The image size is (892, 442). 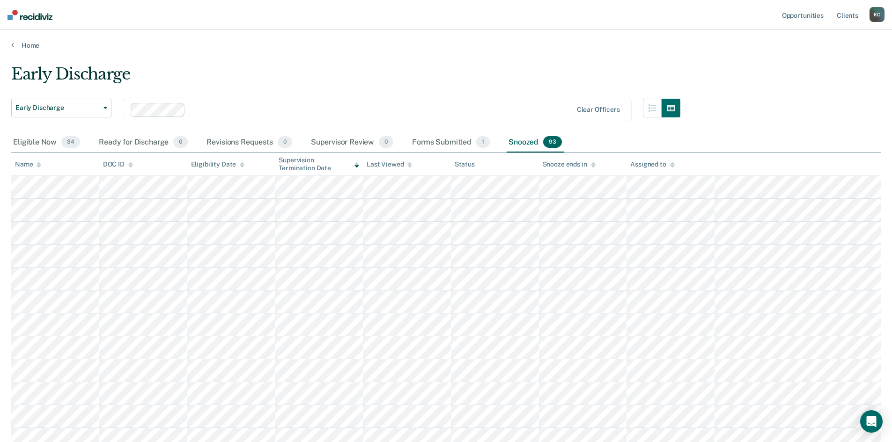 I want to click on div: Forms Submitted1, so click(x=451, y=143).